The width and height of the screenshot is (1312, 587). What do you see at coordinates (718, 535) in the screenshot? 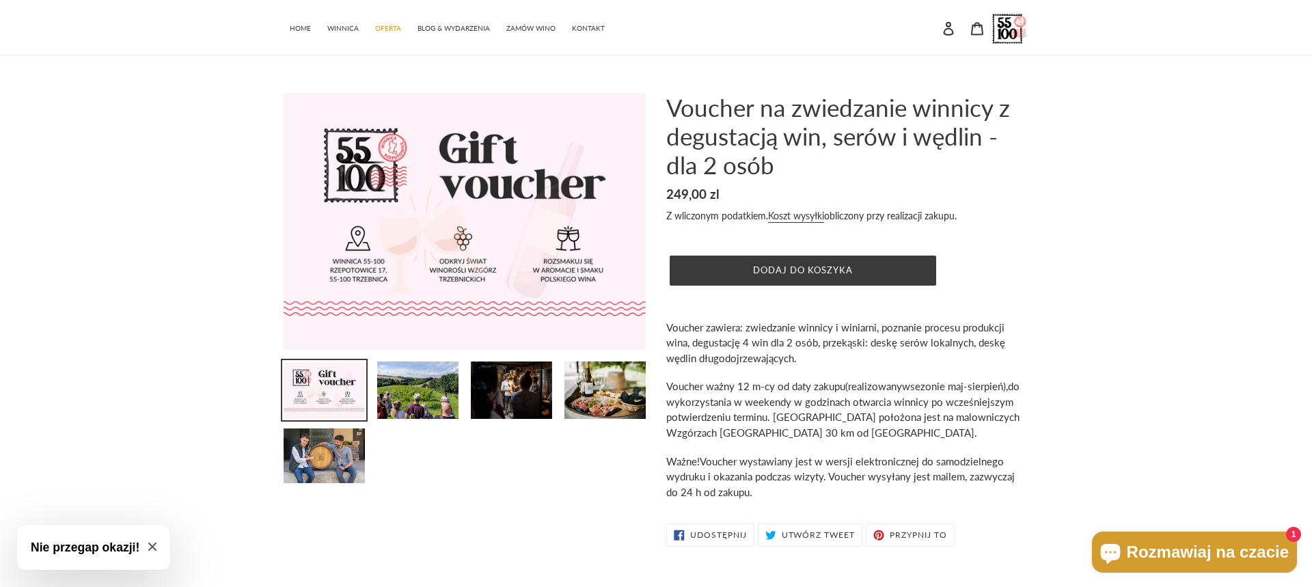
I see `span: Udostępnij` at bounding box center [718, 535].